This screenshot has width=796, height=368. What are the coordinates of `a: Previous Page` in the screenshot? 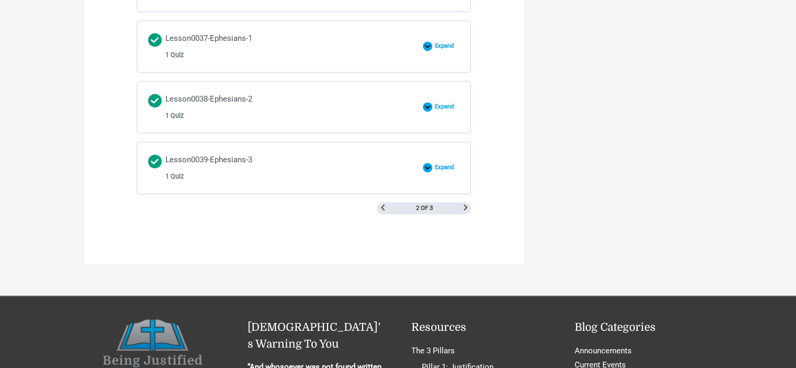 It's located at (383, 208).